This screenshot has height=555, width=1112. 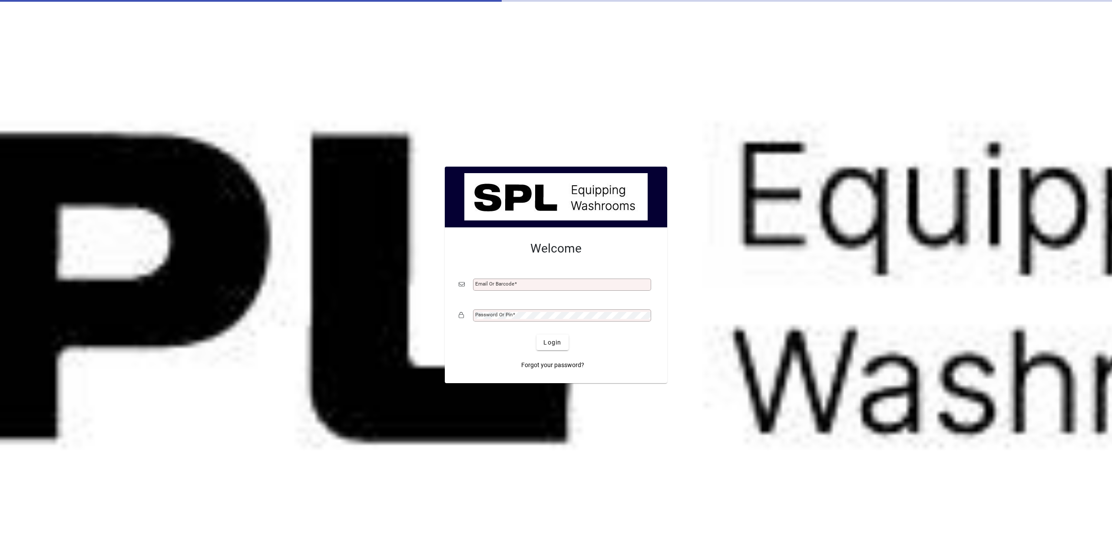 I want to click on button: Login, so click(x=552, y=343).